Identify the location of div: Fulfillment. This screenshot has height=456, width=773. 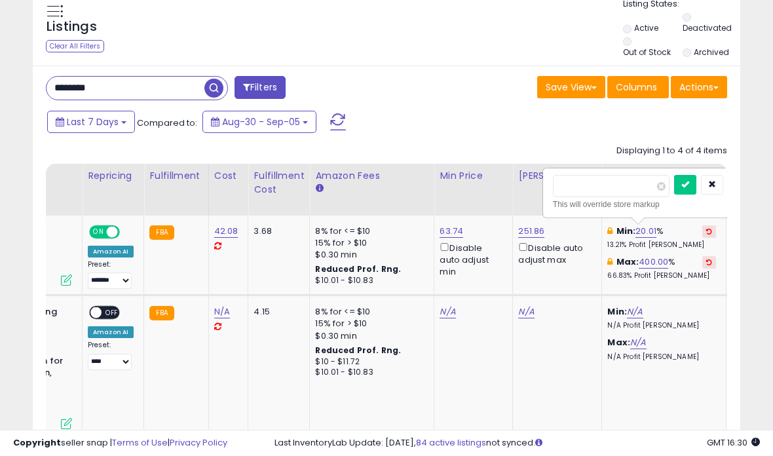
(175, 175).